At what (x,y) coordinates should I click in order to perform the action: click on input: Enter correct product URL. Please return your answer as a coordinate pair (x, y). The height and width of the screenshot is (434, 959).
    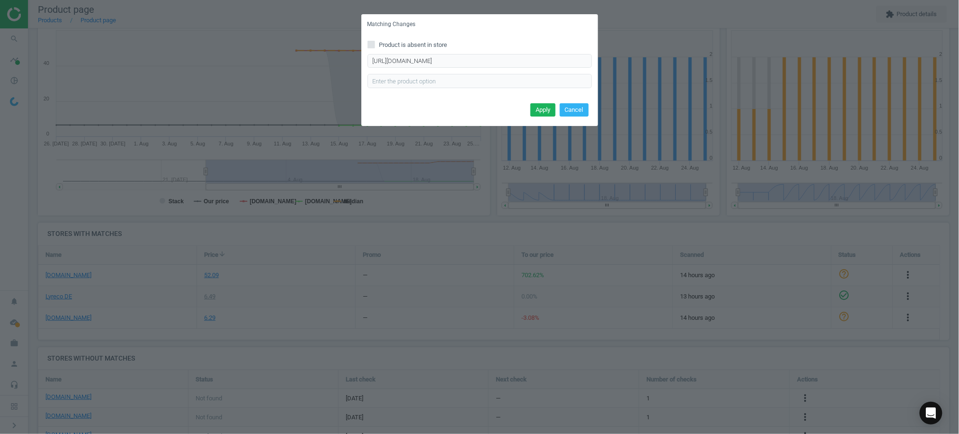
    Looking at the image, I should click on (480, 61).